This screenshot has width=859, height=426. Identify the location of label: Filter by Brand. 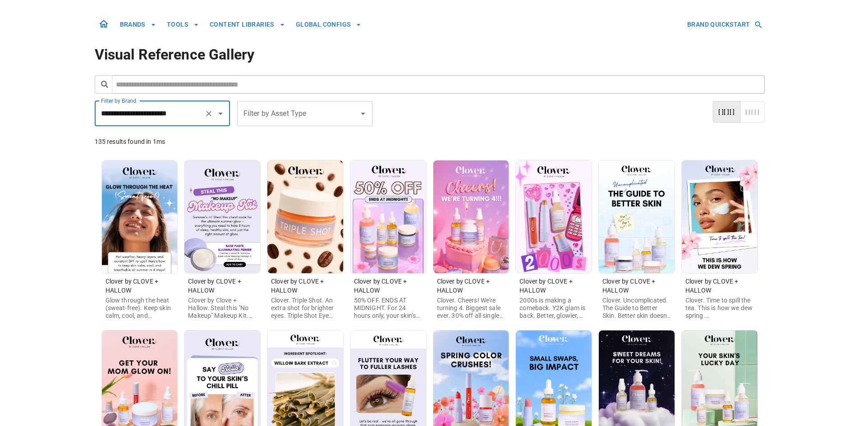
(119, 100).